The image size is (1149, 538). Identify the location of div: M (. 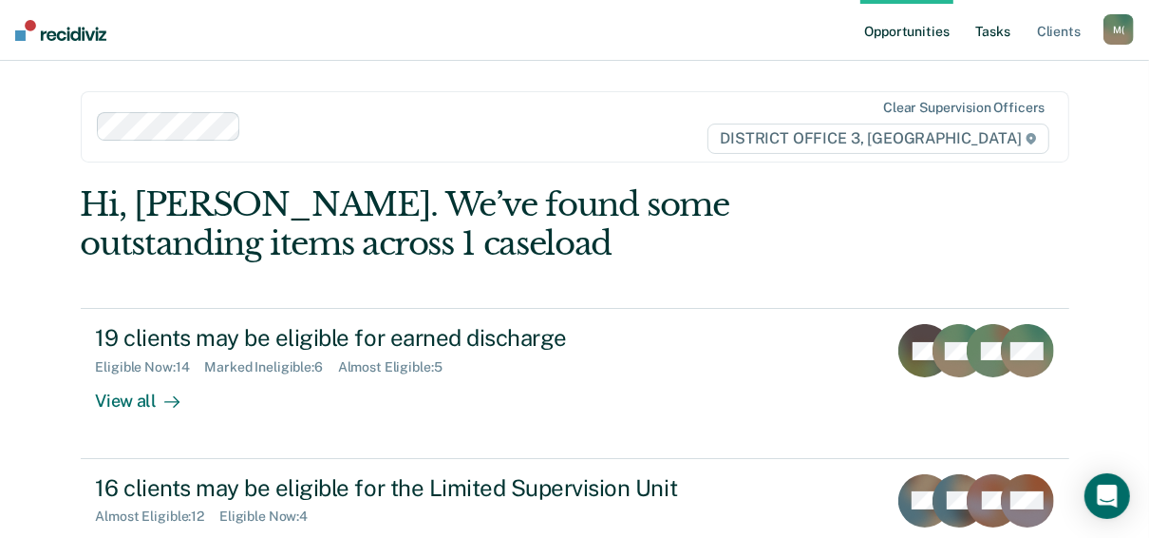
(1119, 29).